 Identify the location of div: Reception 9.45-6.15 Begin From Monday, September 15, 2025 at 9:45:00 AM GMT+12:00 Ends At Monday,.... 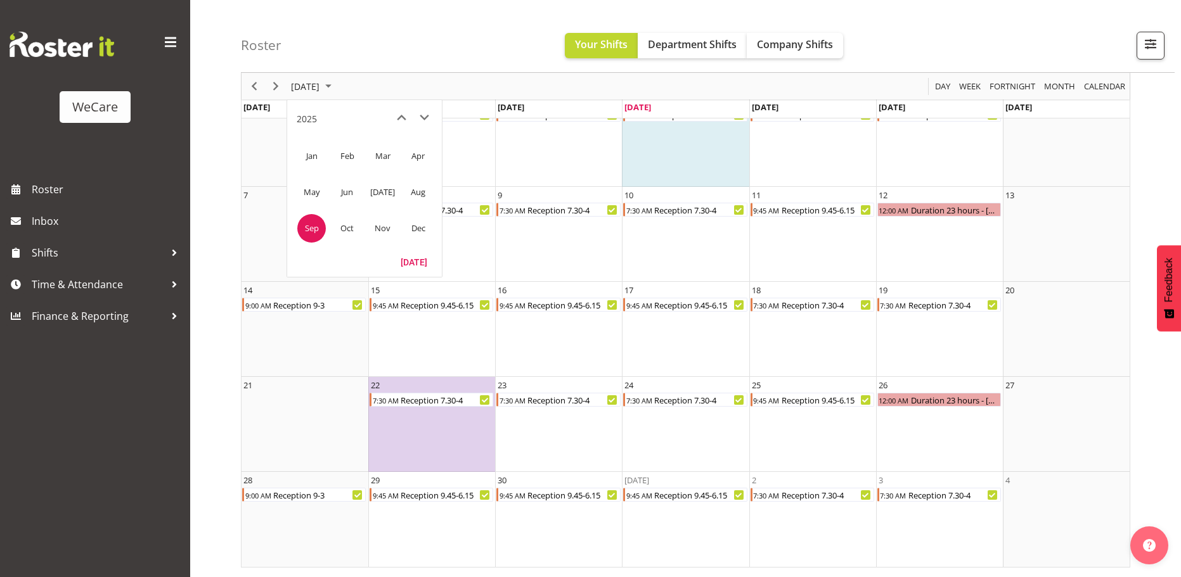
(431, 305).